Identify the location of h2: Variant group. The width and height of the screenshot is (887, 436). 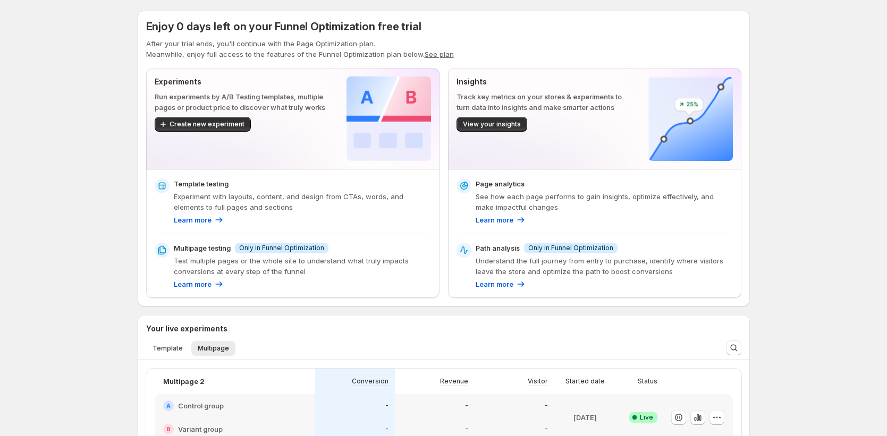
(200, 429).